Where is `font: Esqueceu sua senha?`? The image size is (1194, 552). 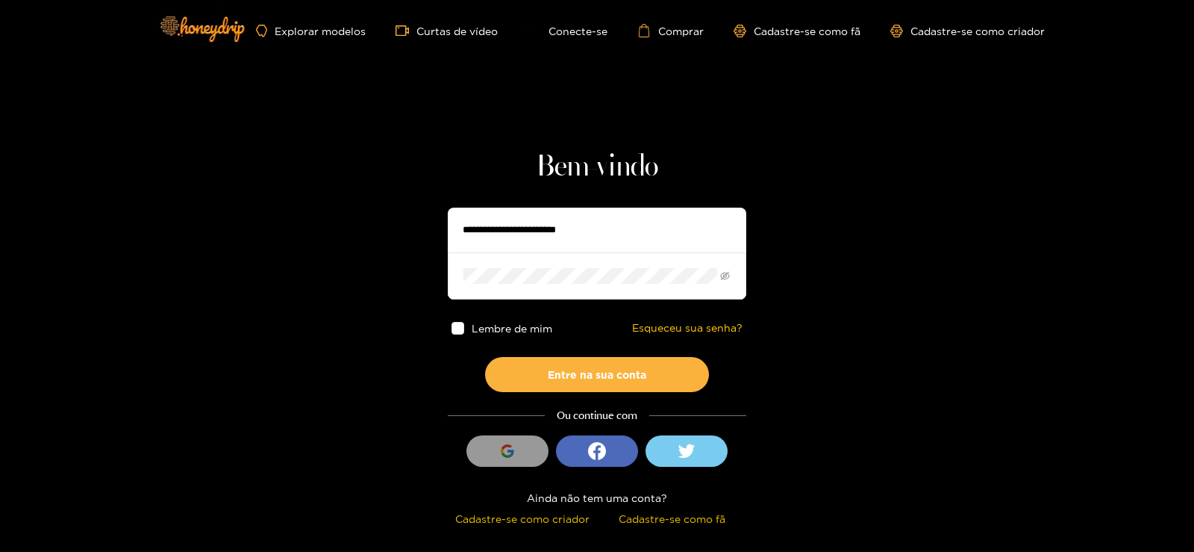
font: Esqueceu sua senha? is located at coordinates (687, 327).